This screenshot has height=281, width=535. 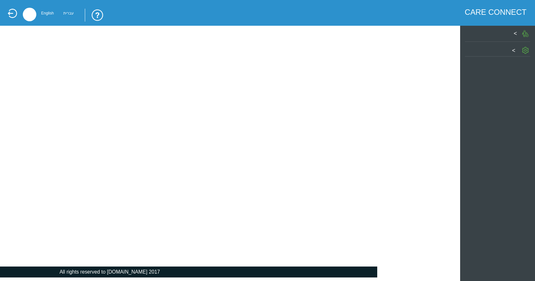 What do you see at coordinates (68, 13) in the screenshot?
I see `div: עברית` at bounding box center [68, 13].